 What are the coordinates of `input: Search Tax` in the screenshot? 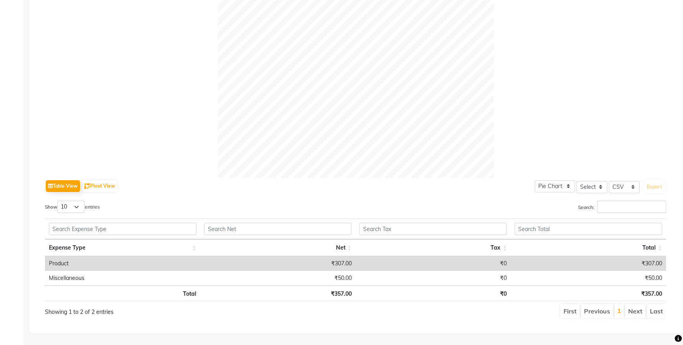 It's located at (433, 229).